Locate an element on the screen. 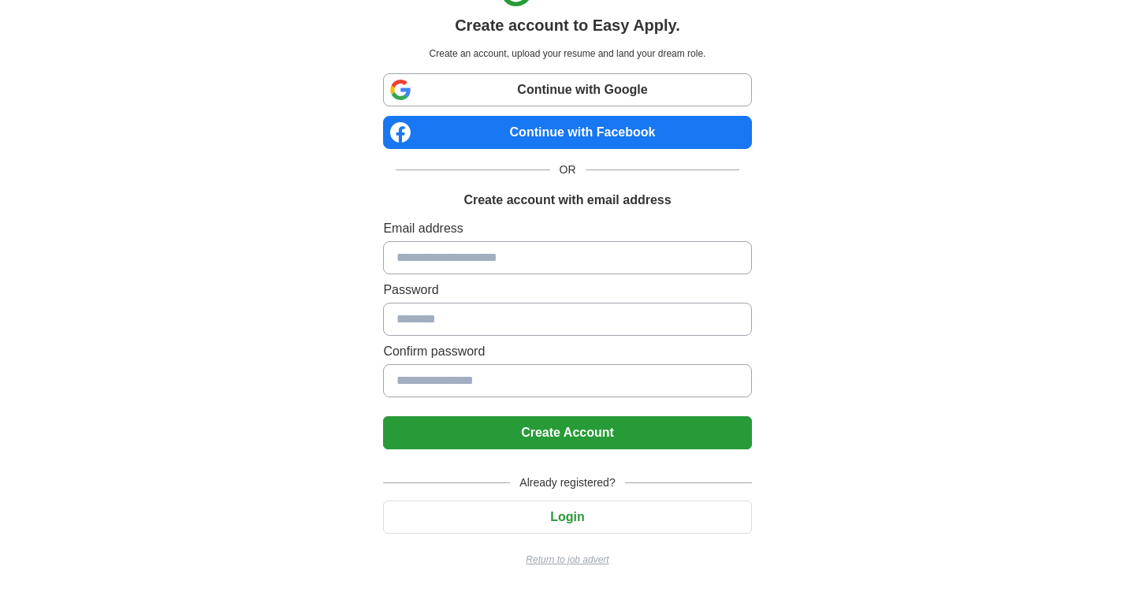  h1: Create account to Easy Apply. is located at coordinates (567, 25).